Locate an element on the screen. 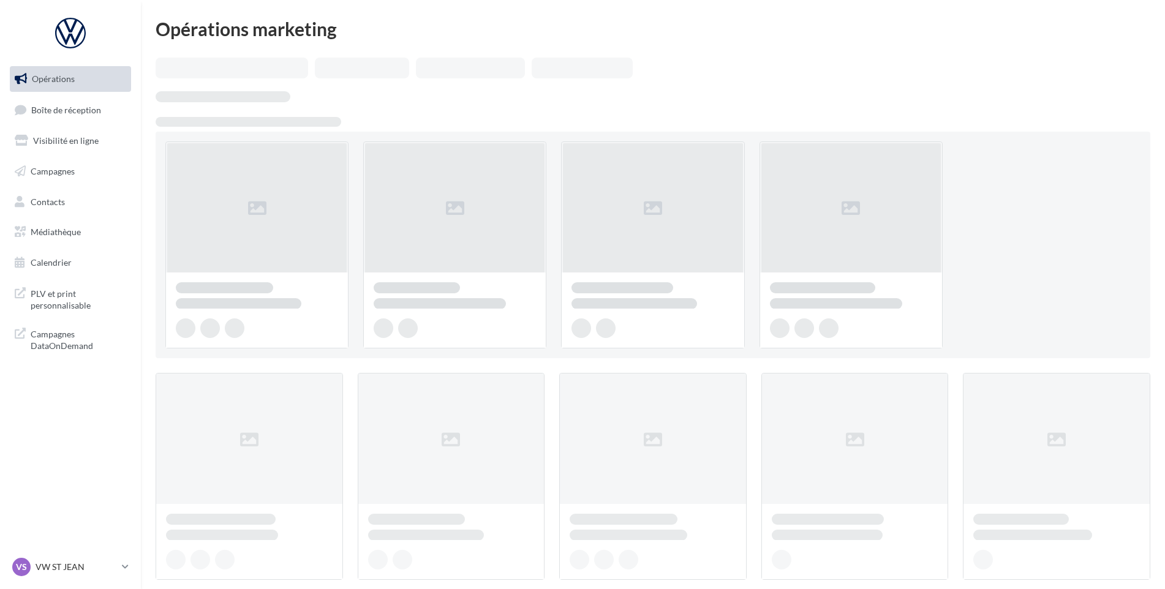 This screenshot has width=1165, height=589. span: PLV et print personnalisable is located at coordinates (78, 298).